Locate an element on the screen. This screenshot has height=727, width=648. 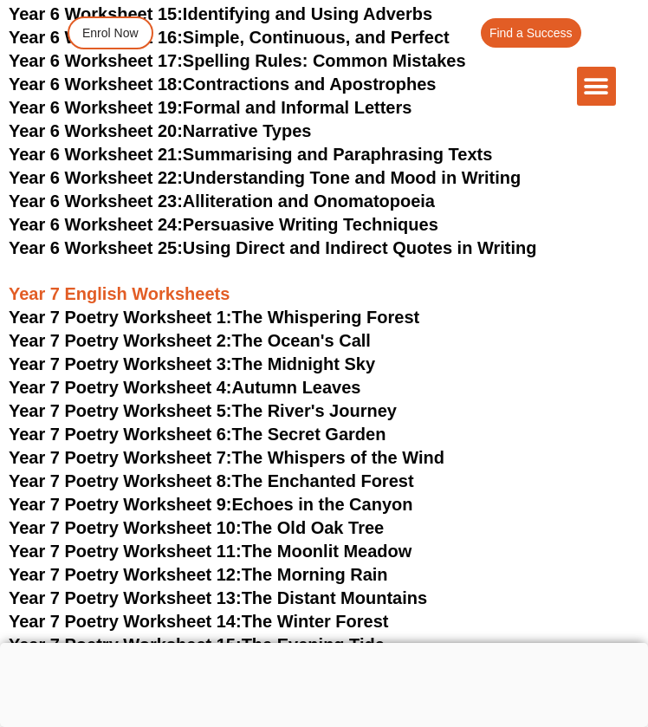
a: Year 7 Poetry Worksheet 15:The Evening Tide is located at coordinates (197, 644).